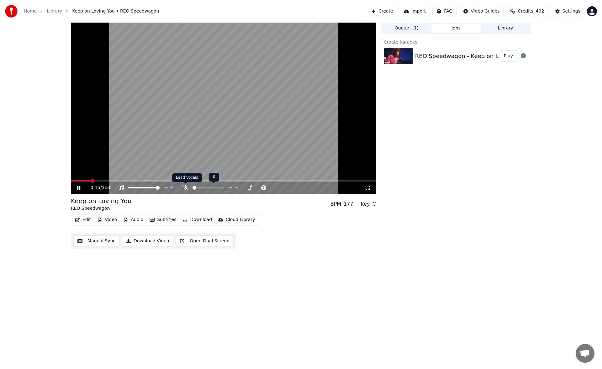 This screenshot has height=369, width=602. What do you see at coordinates (508, 56) in the screenshot?
I see `button: Play` at bounding box center [508, 56].